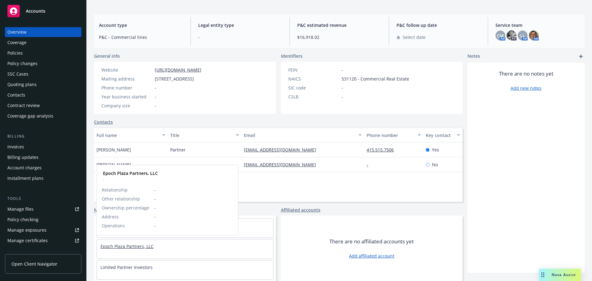  I want to click on a: SSC Cases, so click(43, 74).